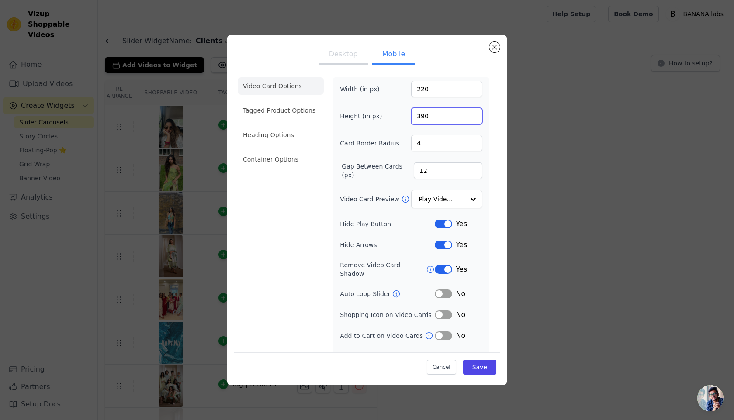  I want to click on li: Container Options, so click(280, 159).